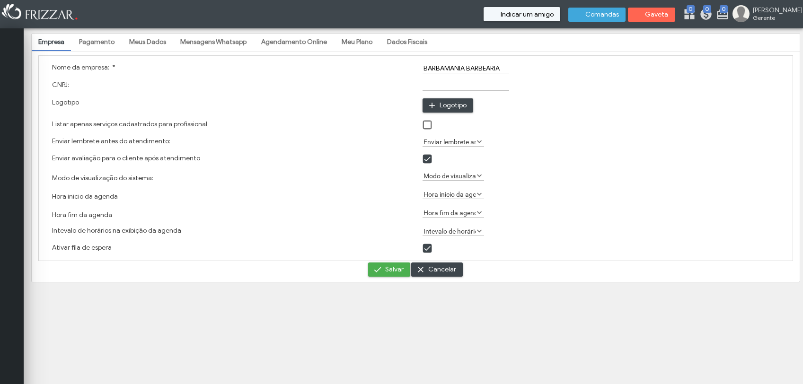 The image size is (803, 384). What do you see at coordinates (109, 178) in the screenshot?
I see `label: Modo de visualização do sistema:` at bounding box center [109, 178].